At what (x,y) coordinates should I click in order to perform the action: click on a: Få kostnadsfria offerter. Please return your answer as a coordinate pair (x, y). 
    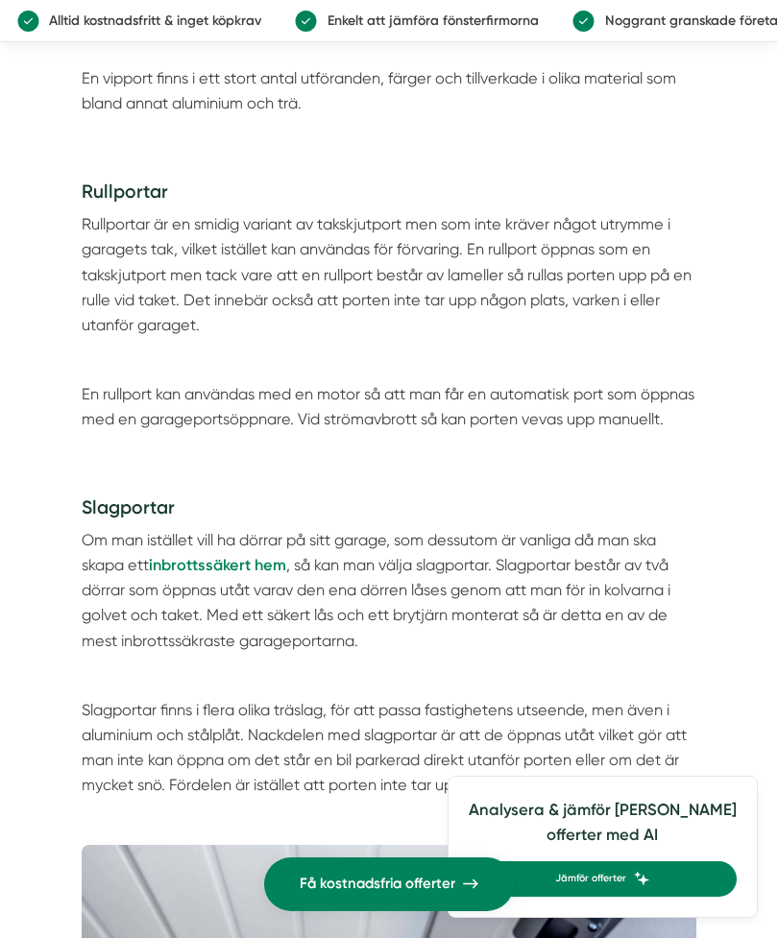
    Looking at the image, I should click on (389, 885).